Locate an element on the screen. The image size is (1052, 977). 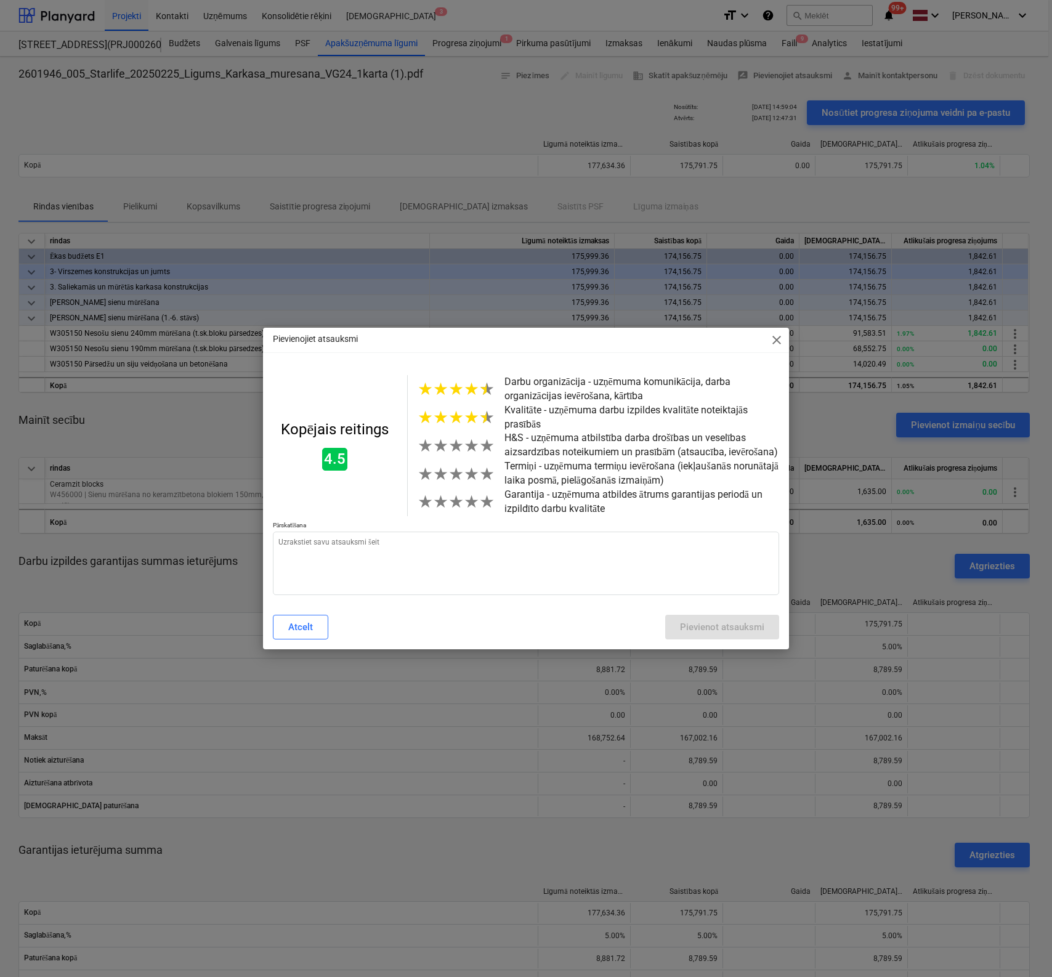
p: Garantija - uzņēmuma atbildes ātrums garantijas periodā un izpildīto darbu kvalitāte is located at coordinates (642, 502).